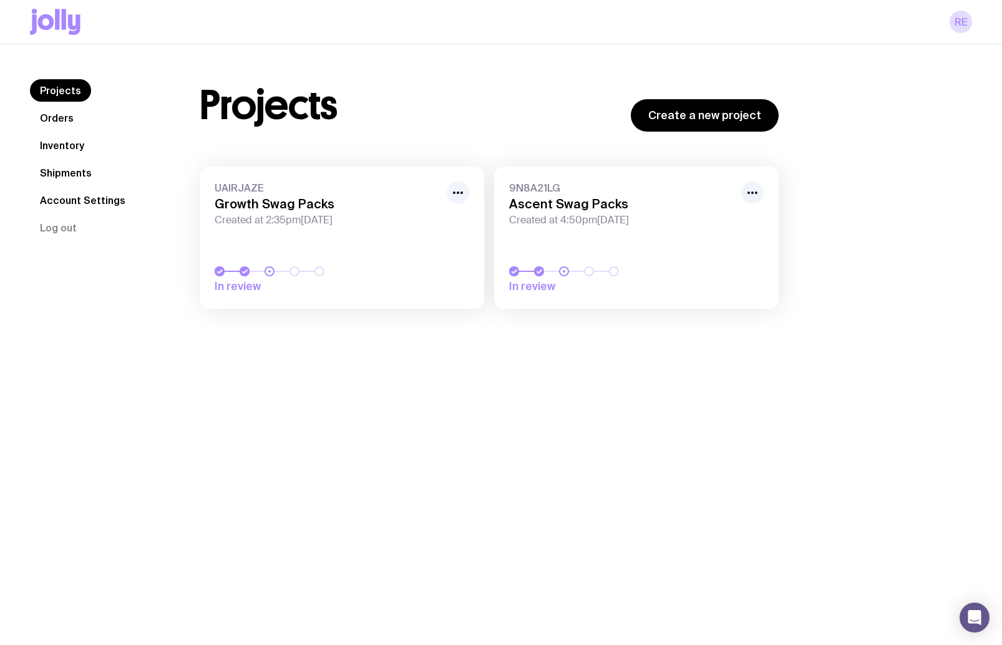 The width and height of the screenshot is (1002, 645). Describe the element at coordinates (66, 173) in the screenshot. I see `a: Shipments` at that location.